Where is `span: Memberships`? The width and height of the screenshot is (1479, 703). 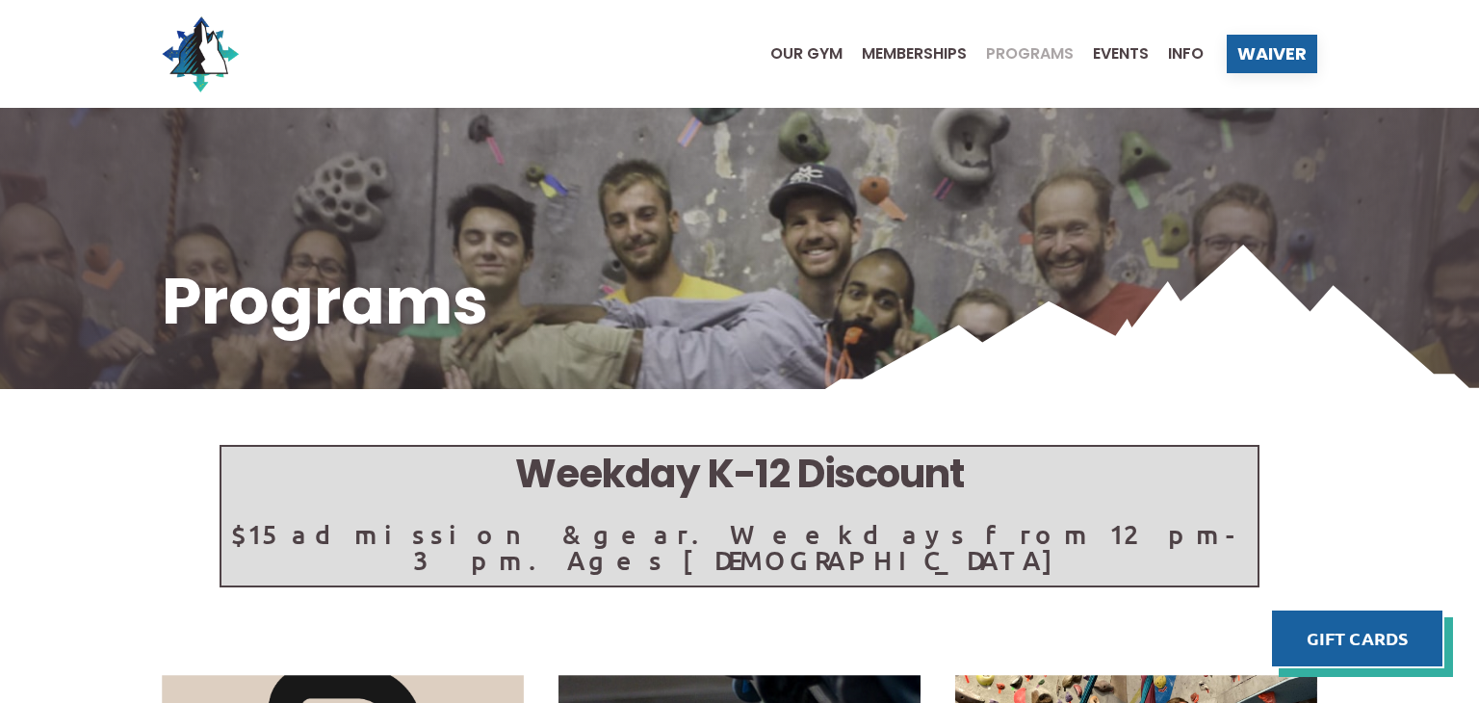 span: Memberships is located at coordinates (914, 54).